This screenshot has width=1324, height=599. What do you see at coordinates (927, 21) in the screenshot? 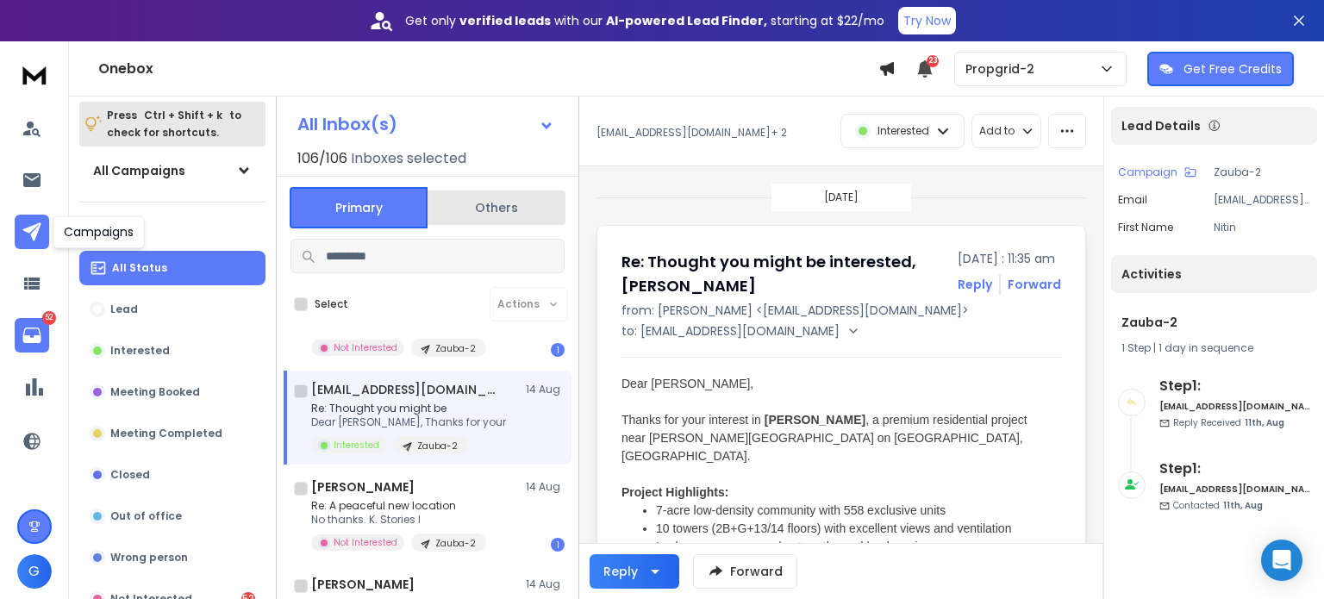
I see `p: Try Now` at bounding box center [927, 21].